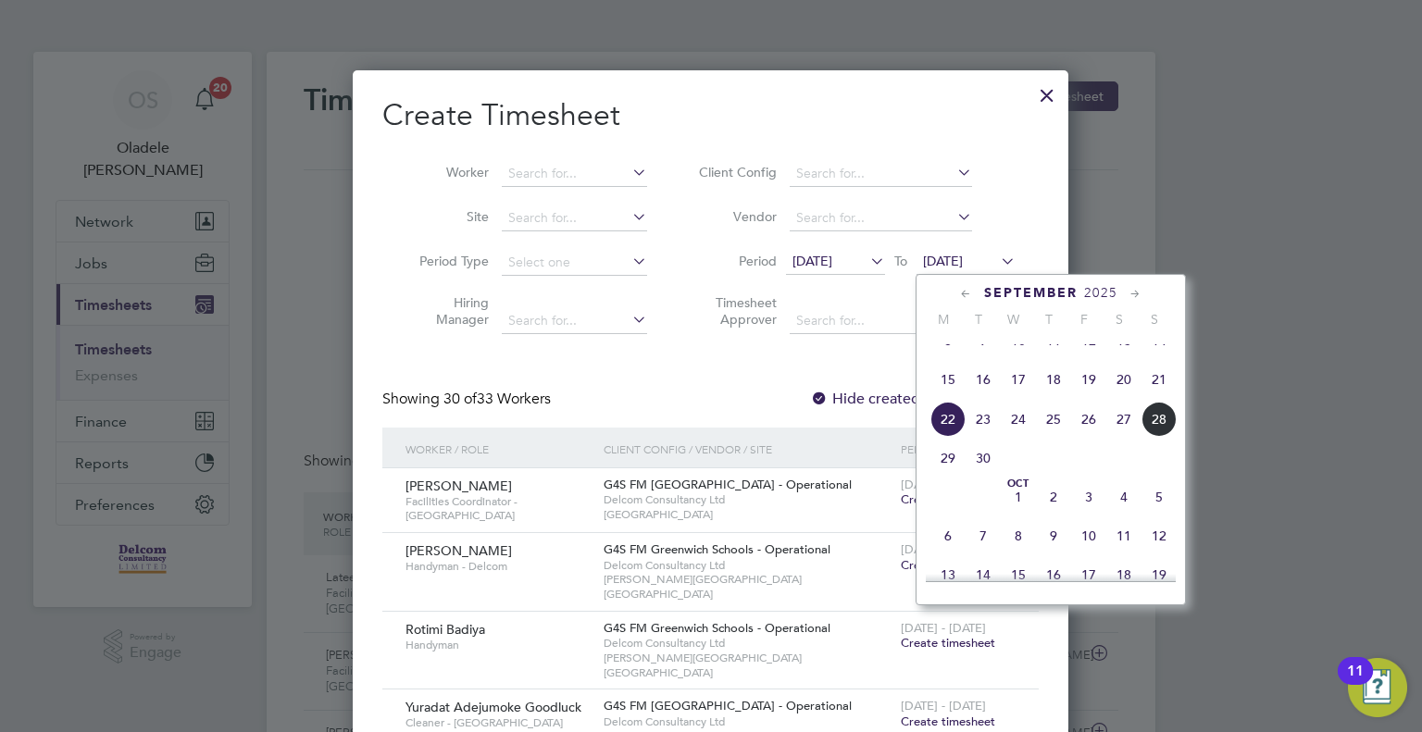 This screenshot has height=732, width=1422. Describe the element at coordinates (1014, 319) in the screenshot. I see `span: W` at that location.